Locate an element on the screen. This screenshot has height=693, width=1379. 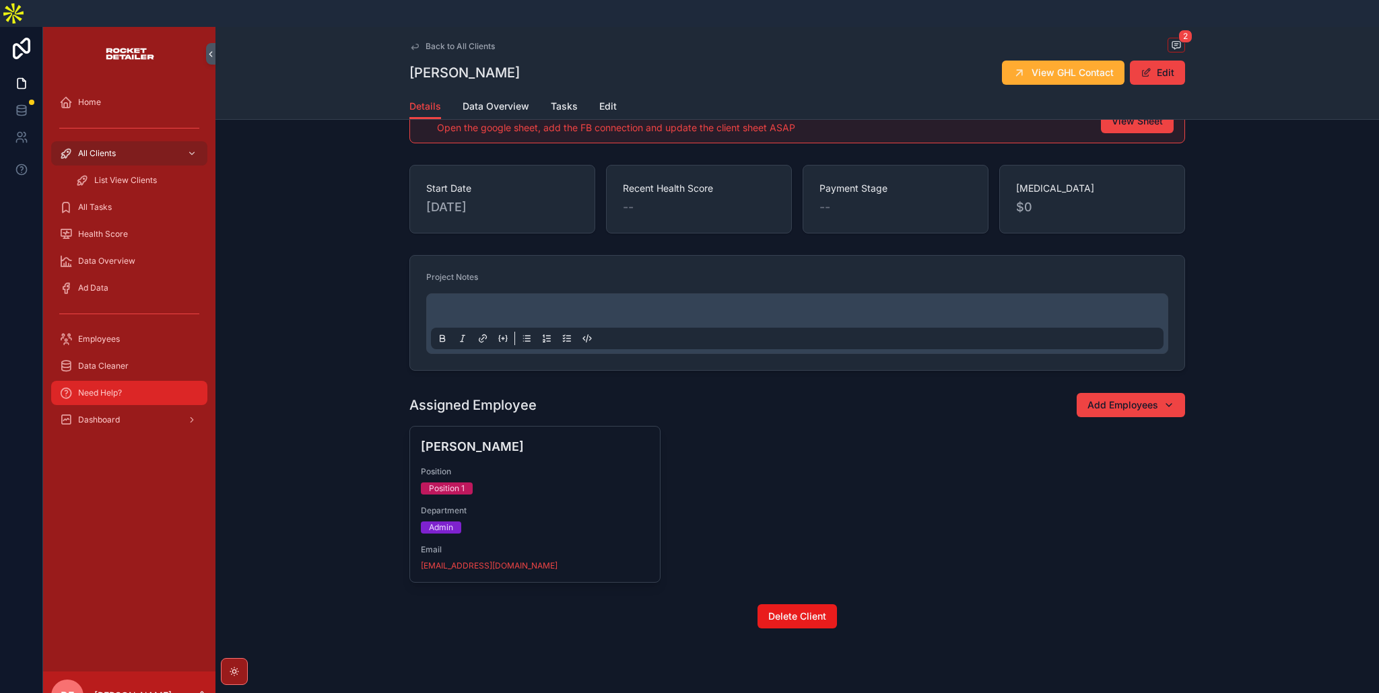
a: All Tasks is located at coordinates (129, 207).